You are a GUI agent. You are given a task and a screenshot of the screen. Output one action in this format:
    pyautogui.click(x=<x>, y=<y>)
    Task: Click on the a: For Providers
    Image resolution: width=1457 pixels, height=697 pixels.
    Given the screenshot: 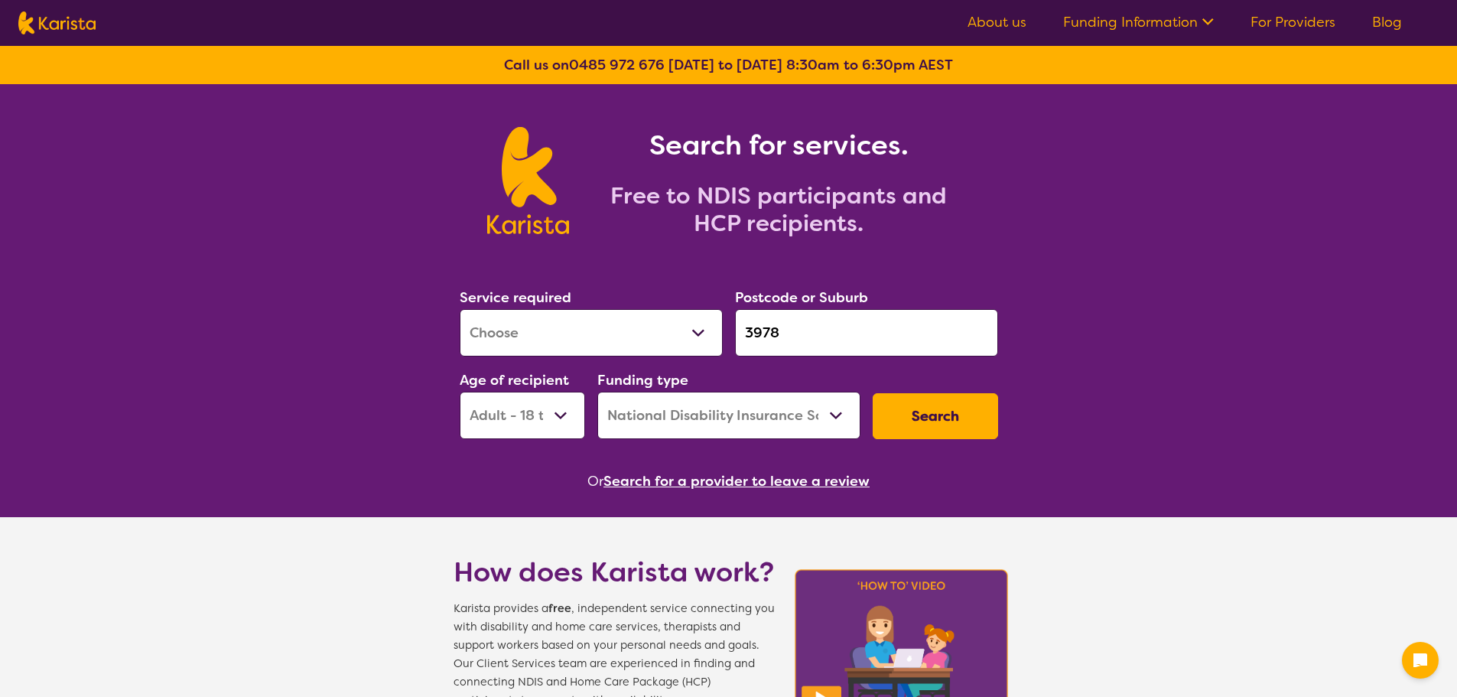 What is the action you would take?
    pyautogui.click(x=1293, y=22)
    